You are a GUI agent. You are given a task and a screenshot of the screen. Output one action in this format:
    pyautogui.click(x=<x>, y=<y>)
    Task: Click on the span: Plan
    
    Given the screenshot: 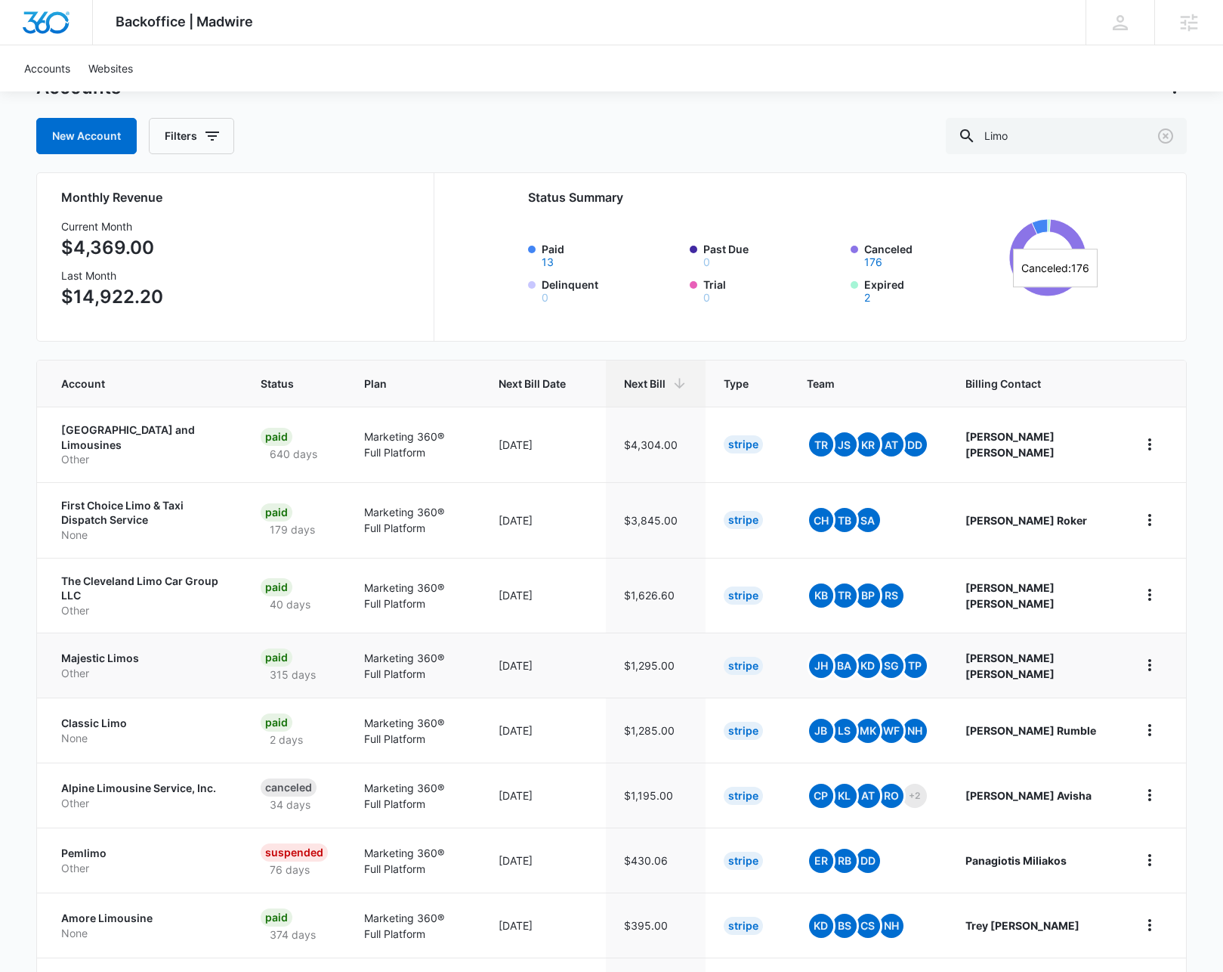 What is the action you would take?
    pyautogui.click(x=413, y=383)
    